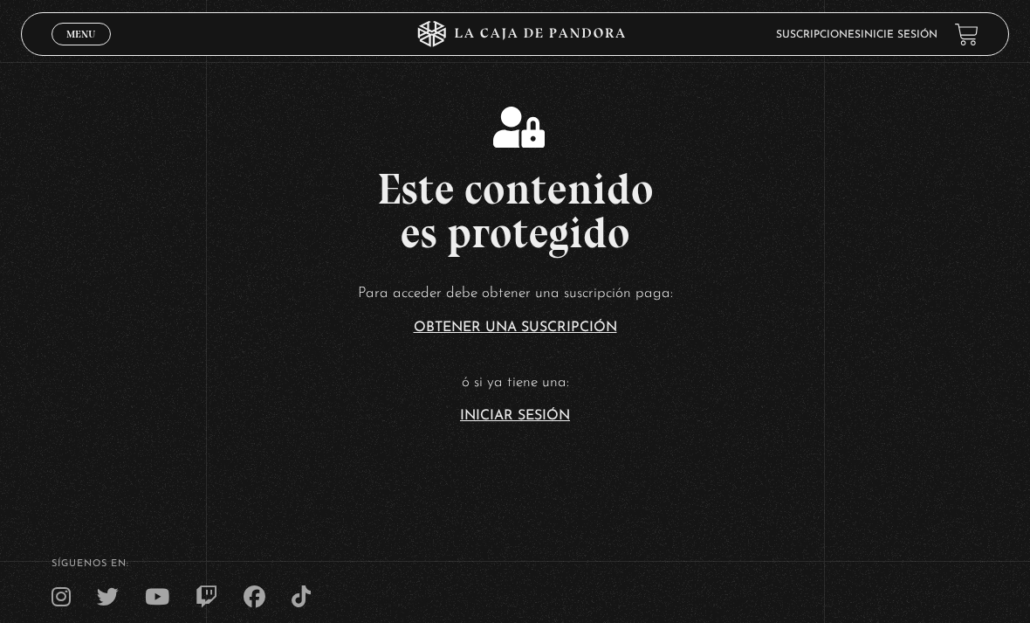  Describe the element at coordinates (818, 35) in the screenshot. I see `a: Suscripciones` at that location.